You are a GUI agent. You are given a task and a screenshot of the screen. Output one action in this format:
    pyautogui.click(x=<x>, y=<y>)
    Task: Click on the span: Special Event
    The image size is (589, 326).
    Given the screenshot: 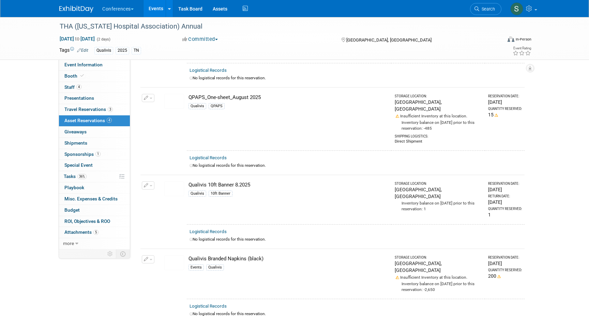 What is the action you would take?
    pyautogui.click(x=78, y=165)
    